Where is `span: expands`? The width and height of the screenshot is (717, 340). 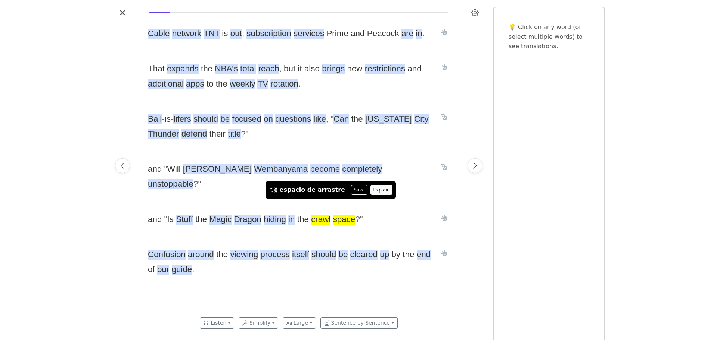
span: expands is located at coordinates (183, 69).